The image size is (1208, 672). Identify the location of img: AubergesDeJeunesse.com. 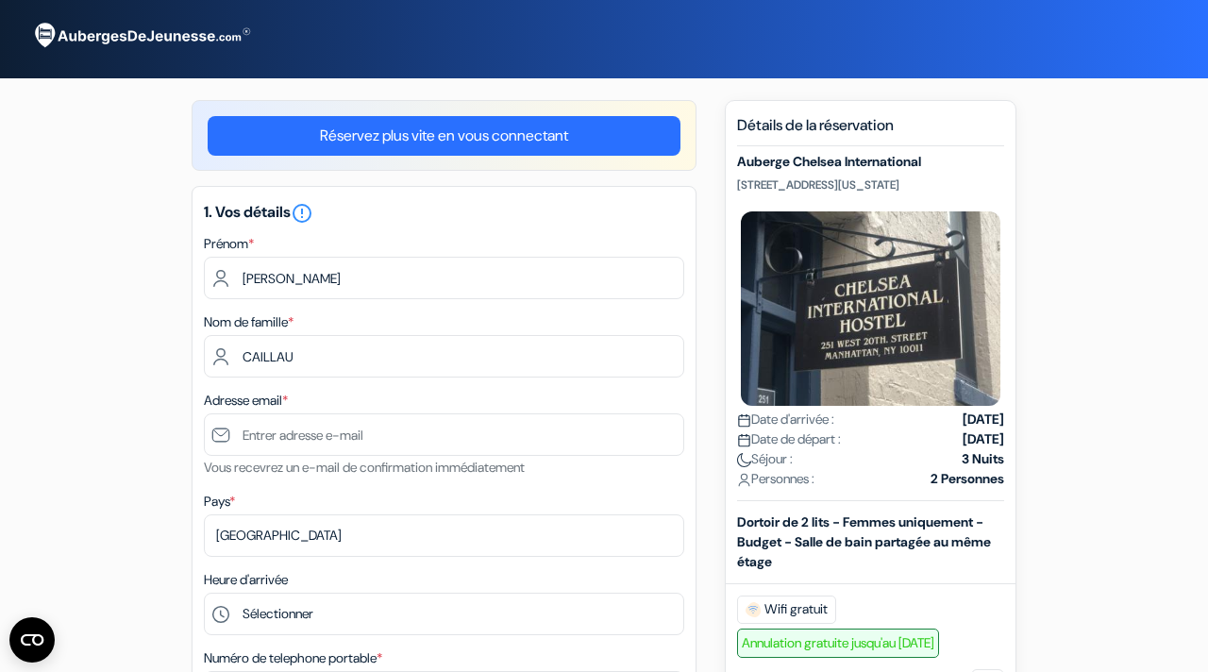
(141, 36).